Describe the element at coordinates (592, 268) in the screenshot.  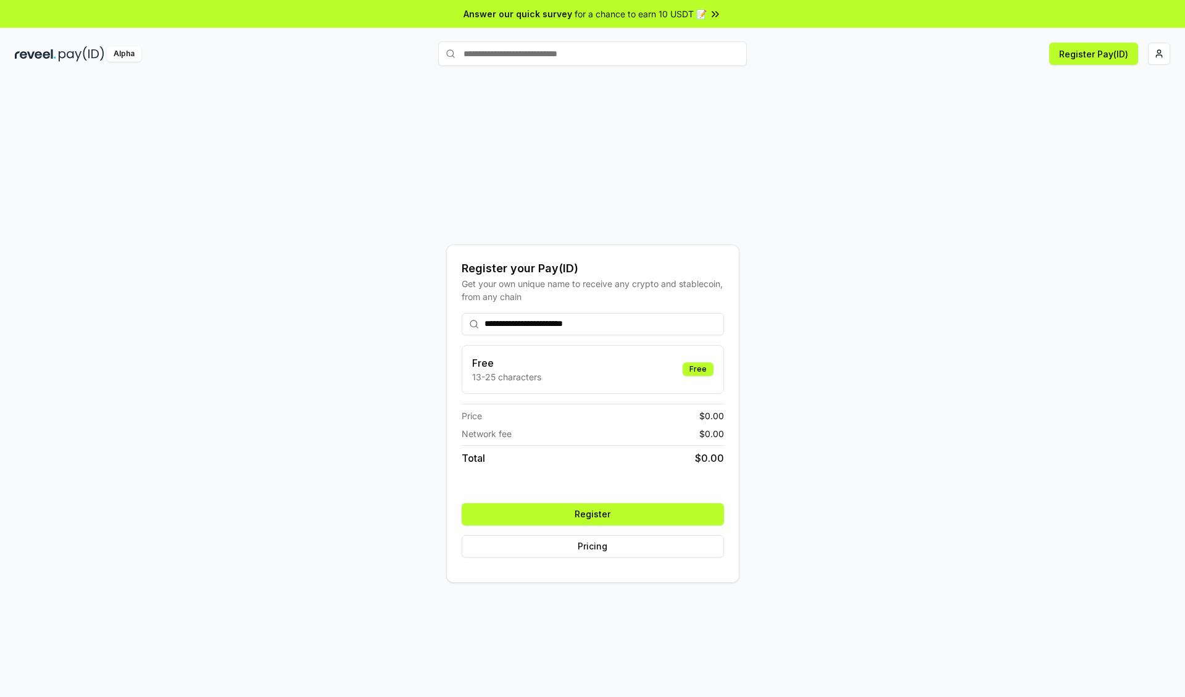
I see `div: Register your Pay(ID)` at that location.